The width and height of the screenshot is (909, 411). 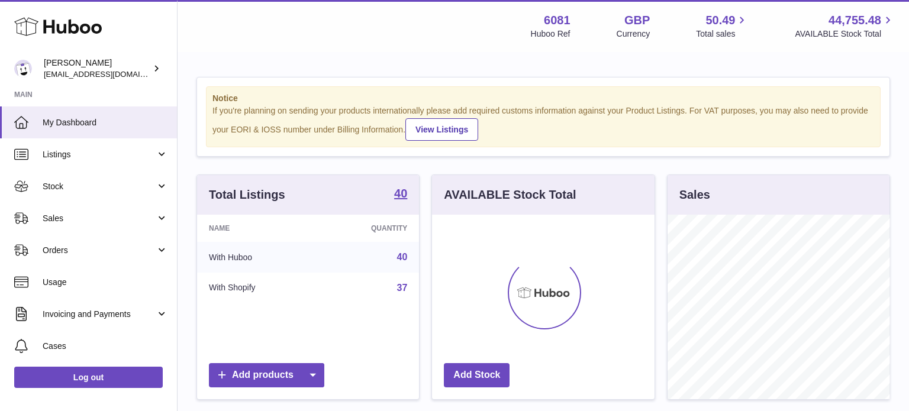 What do you see at coordinates (722, 26) in the screenshot?
I see `a: 50.49 Total sales` at bounding box center [722, 26].